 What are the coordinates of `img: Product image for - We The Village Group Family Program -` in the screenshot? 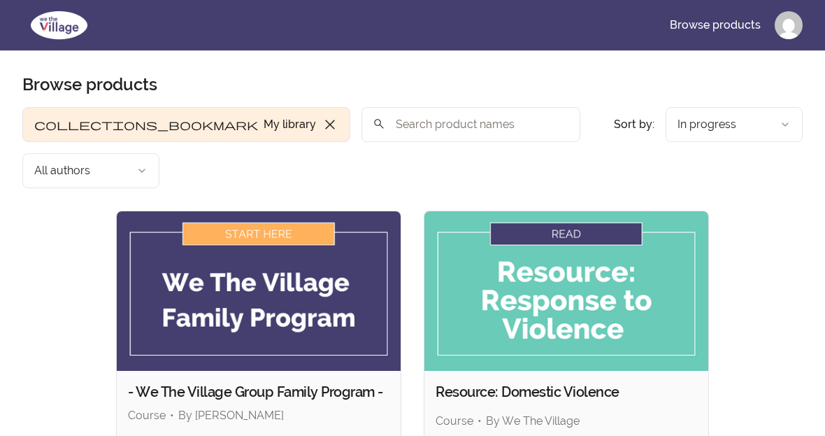 It's located at (259, 291).